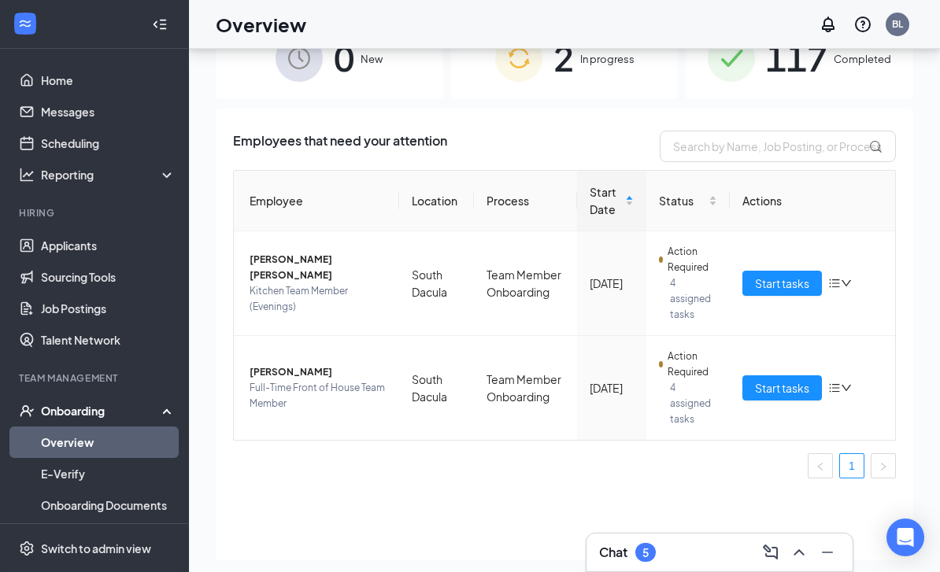 This screenshot has width=940, height=572. What do you see at coordinates (108, 505) in the screenshot?
I see `a: Onboarding Documents` at bounding box center [108, 505].